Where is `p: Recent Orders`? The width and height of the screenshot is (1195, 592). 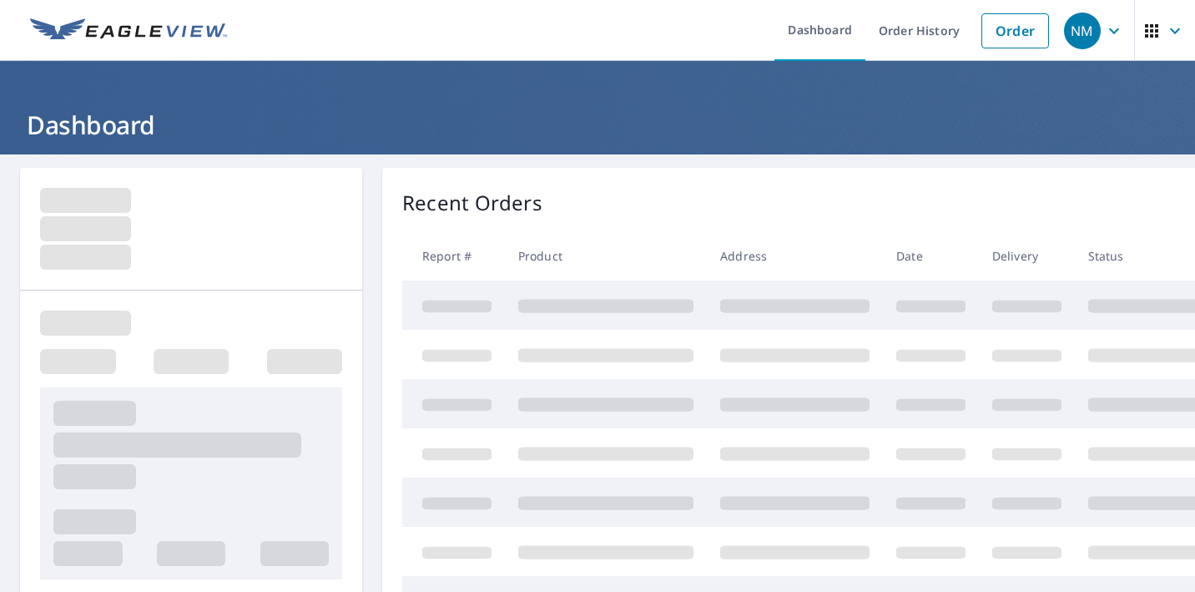 p: Recent Orders is located at coordinates (472, 203).